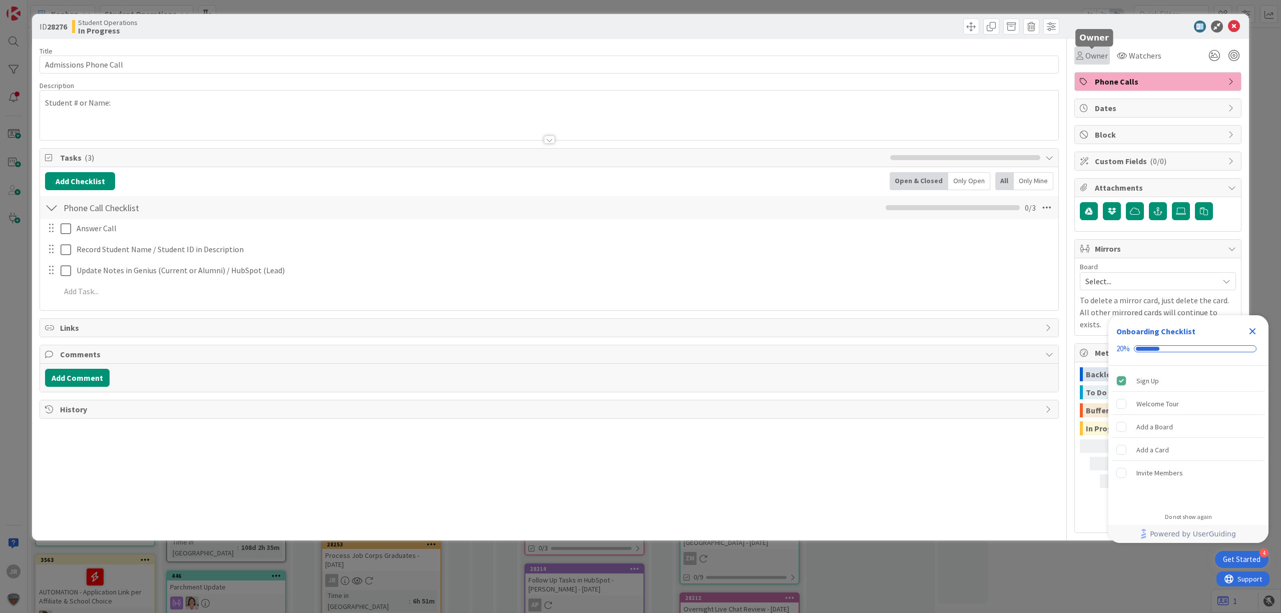 This screenshot has height=613, width=1281. Describe the element at coordinates (1189, 429) in the screenshot. I see `div: Checklist Container` at that location.